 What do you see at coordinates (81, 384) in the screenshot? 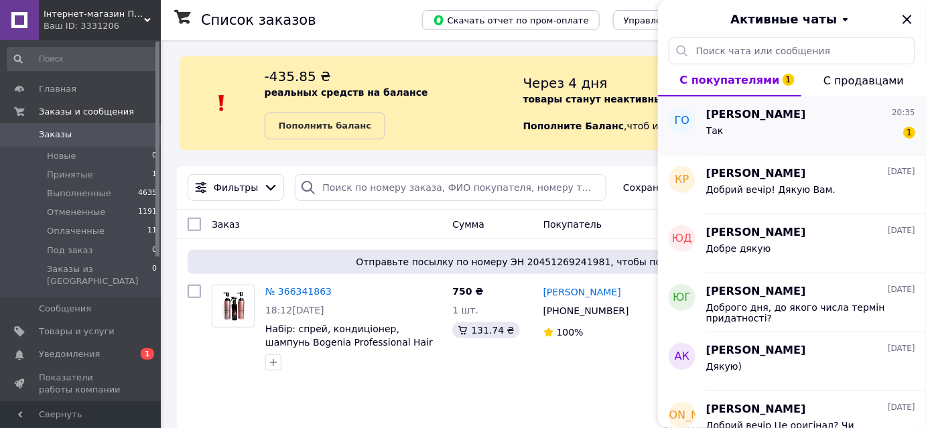
I see `span: Показатели работы компании` at bounding box center [81, 384].